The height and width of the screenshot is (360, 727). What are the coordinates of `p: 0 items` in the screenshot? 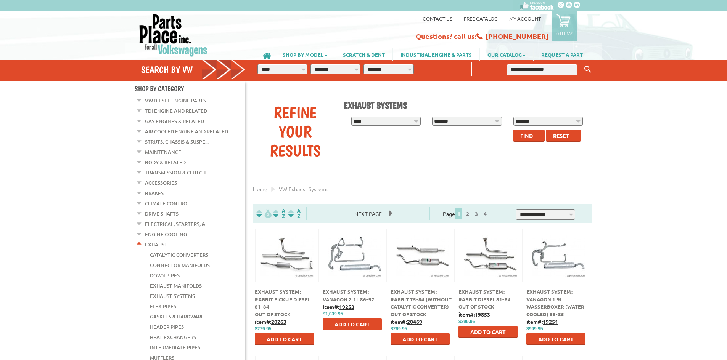 It's located at (564, 33).